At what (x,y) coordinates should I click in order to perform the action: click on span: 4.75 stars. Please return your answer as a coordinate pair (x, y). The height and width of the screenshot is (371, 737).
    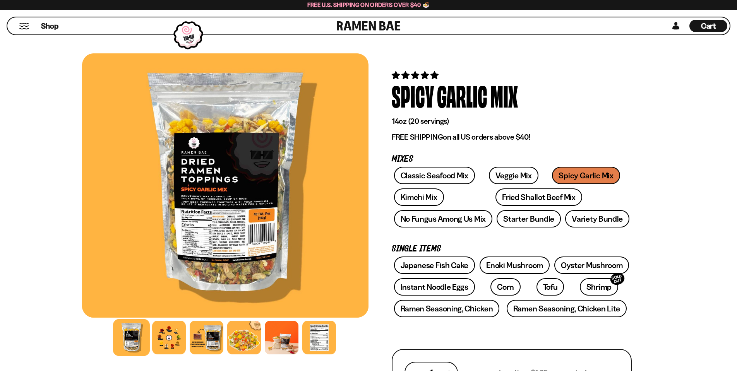
    Looking at the image, I should click on (416, 75).